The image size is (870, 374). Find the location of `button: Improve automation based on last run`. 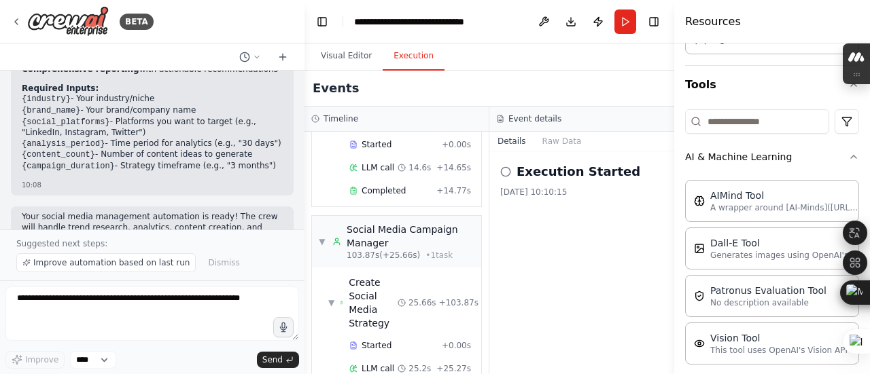

button: Improve automation based on last run is located at coordinates (106, 263).